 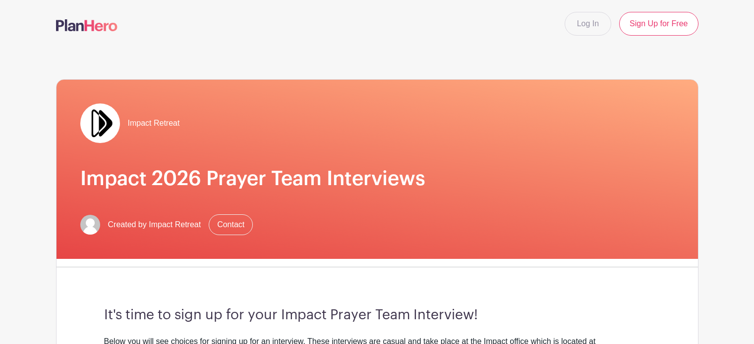 What do you see at coordinates (100, 123) in the screenshot?
I see `img: Double%20Arrow%20Logo.jpg` at bounding box center [100, 123].